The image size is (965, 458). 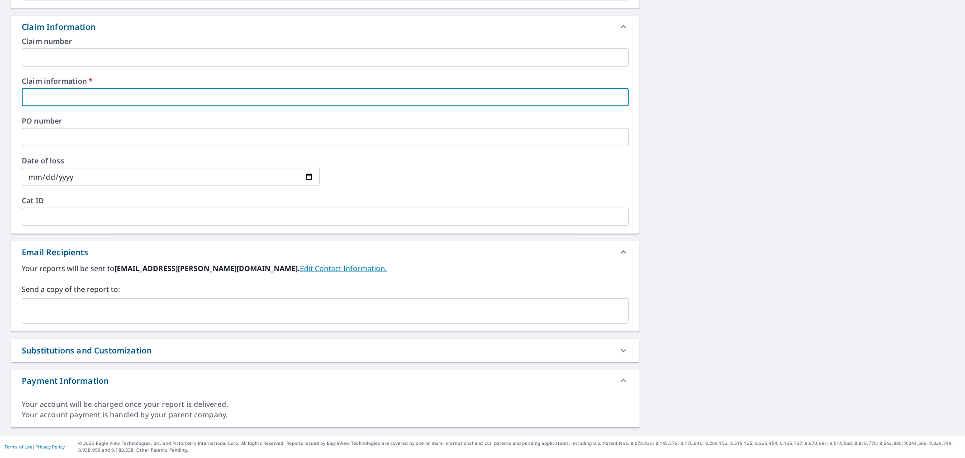 What do you see at coordinates (325, 289) in the screenshot?
I see `label: Send a copy of the report to:` at bounding box center [325, 289].